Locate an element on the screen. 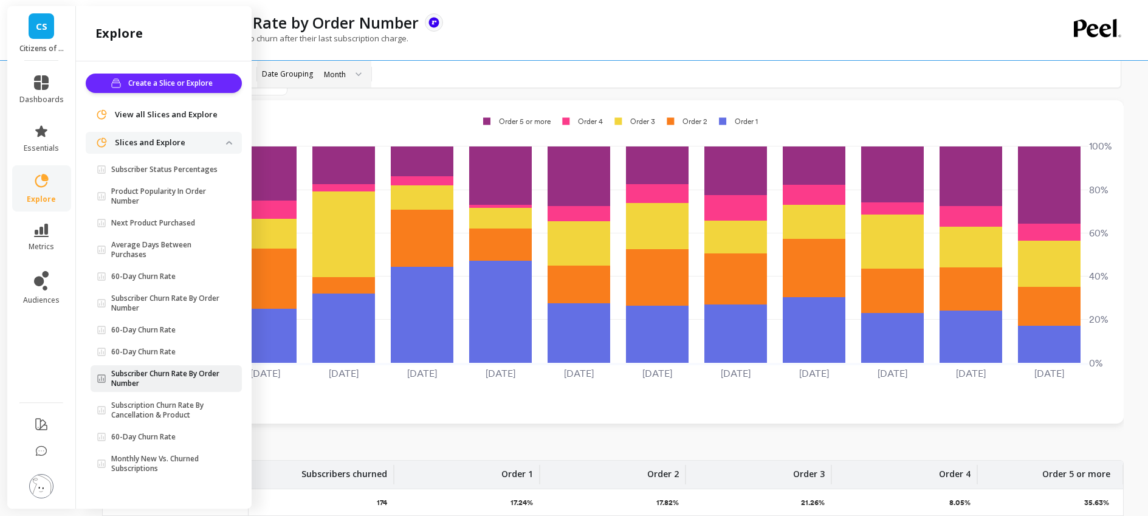 The height and width of the screenshot is (516, 1148). span: audiences is located at coordinates (41, 300).